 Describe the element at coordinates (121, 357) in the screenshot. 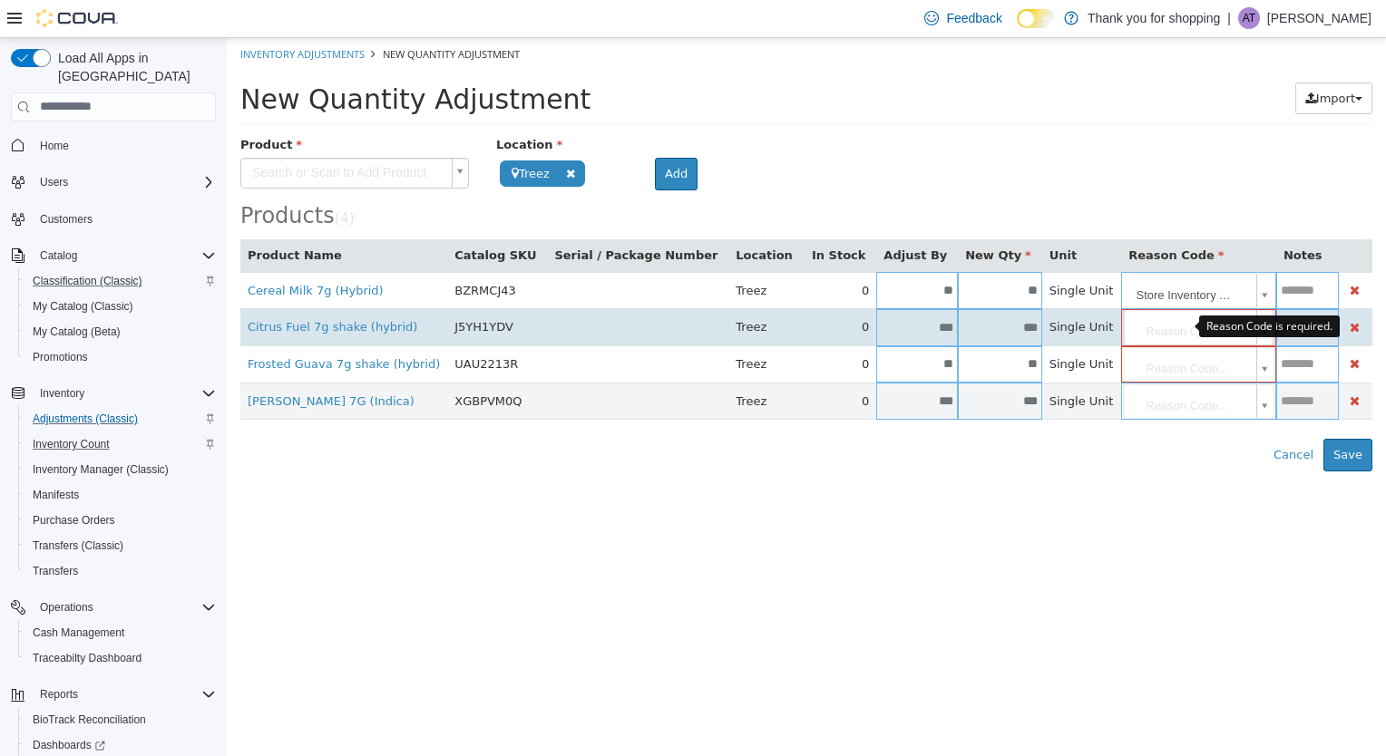

I see `span: Promotions` at that location.